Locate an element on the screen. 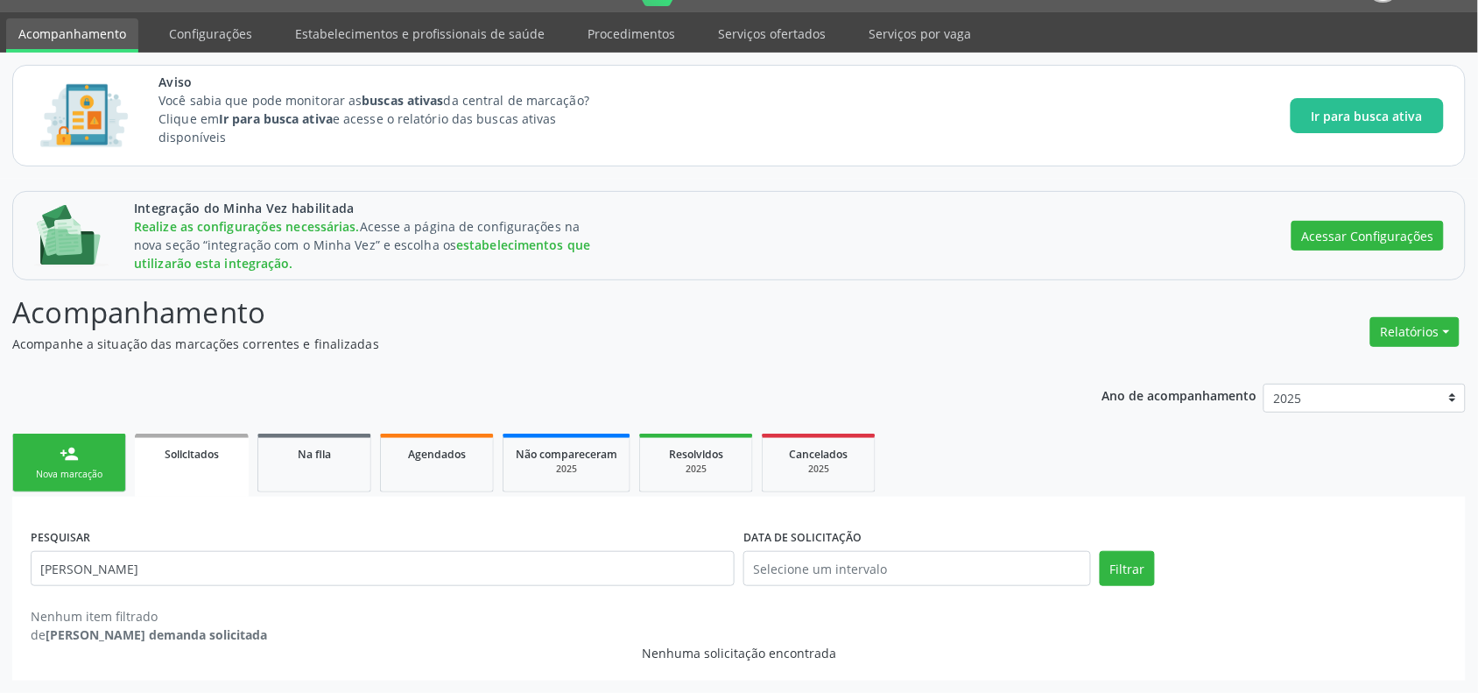  span: Não compareceram is located at coordinates (567, 454).